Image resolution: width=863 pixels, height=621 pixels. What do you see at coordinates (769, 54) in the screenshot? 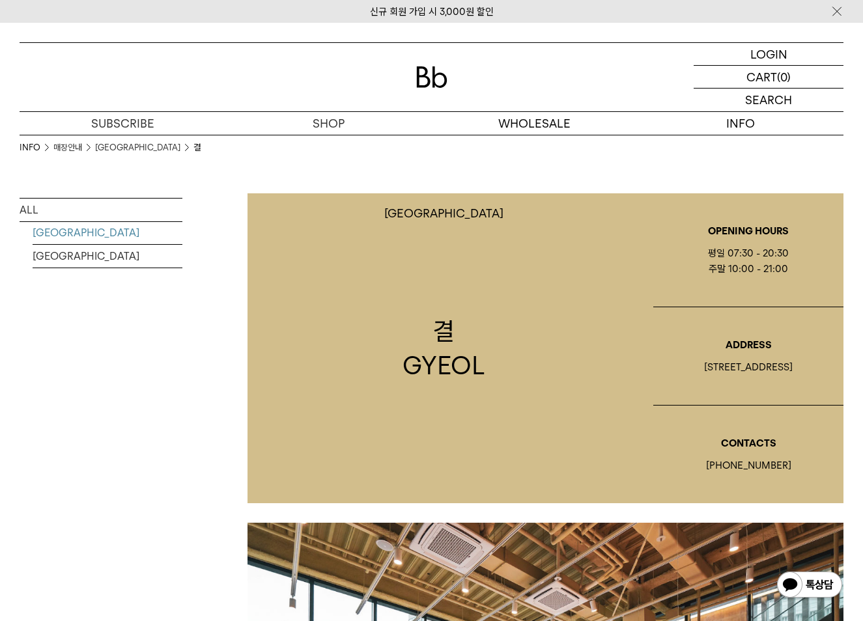
I see `p: LOGIN` at bounding box center [769, 54].